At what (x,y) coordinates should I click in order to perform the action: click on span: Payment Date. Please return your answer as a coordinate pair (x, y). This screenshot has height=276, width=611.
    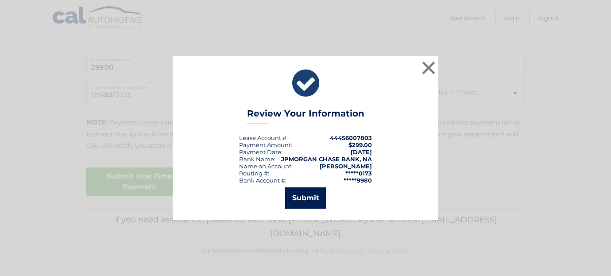
    Looking at the image, I should click on (260, 152).